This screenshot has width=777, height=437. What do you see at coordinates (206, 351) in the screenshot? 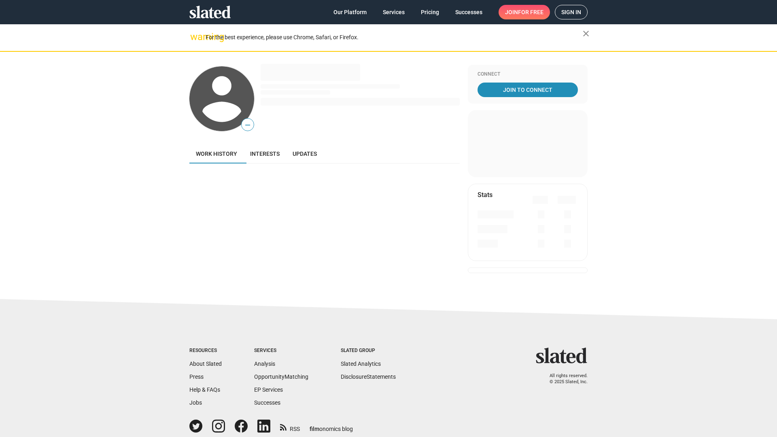
I see `div: Resources` at bounding box center [206, 351].